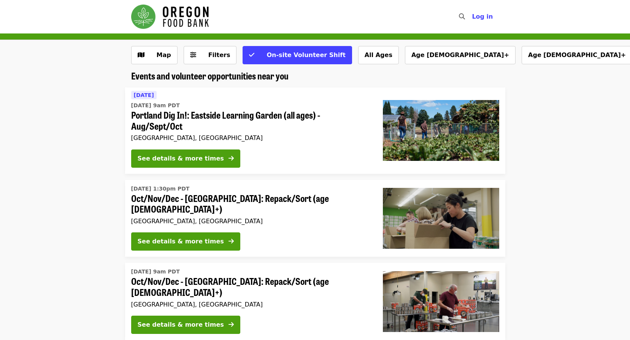 This screenshot has width=630, height=340. I want to click on span: Map, so click(164, 55).